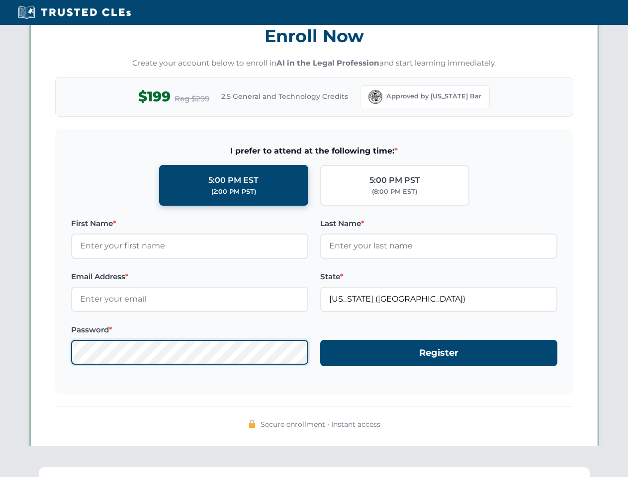 The height and width of the screenshot is (477, 628). What do you see at coordinates (189, 299) in the screenshot?
I see `input: Enter your email` at bounding box center [189, 299].